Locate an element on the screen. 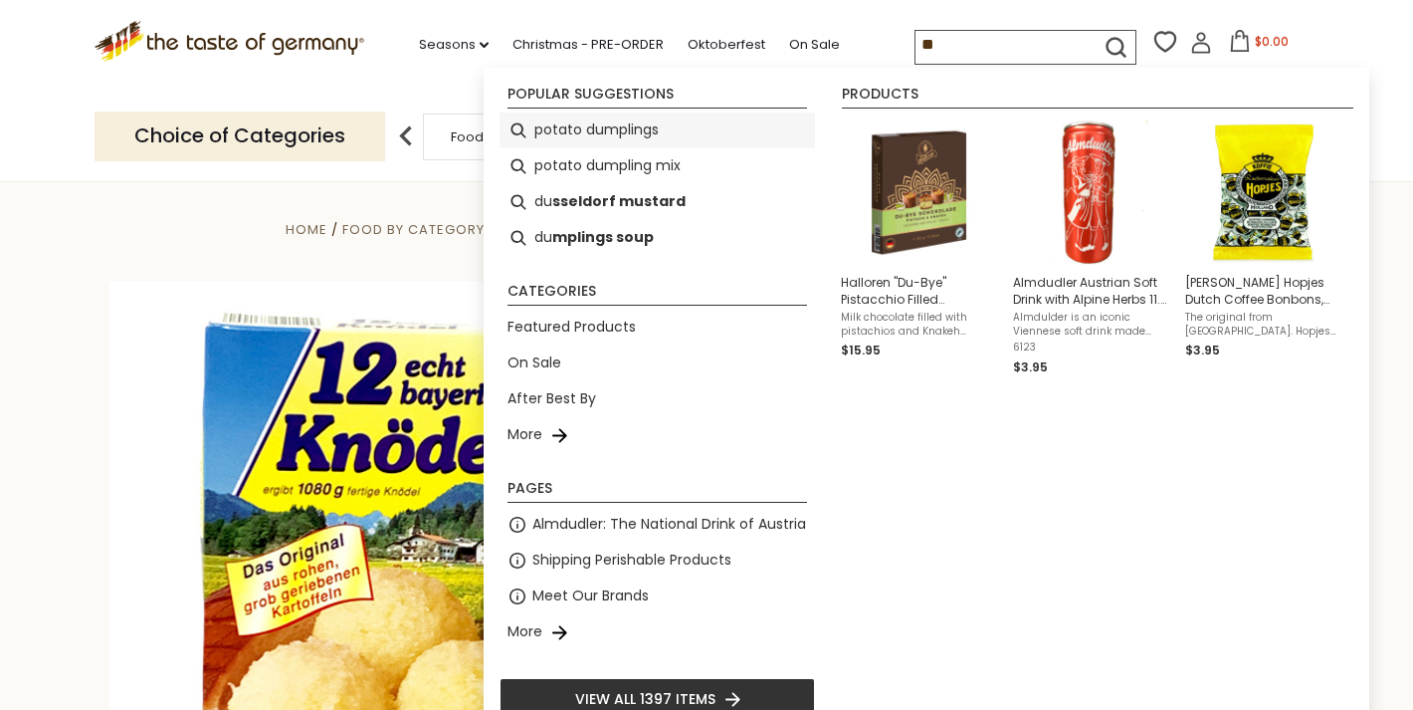 The height and width of the screenshot is (710, 1413). span: Shipping Perishable Products is located at coordinates (632, 559).